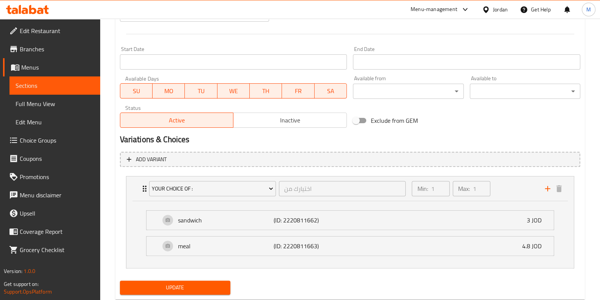 This screenshot has height=300, width=600. Describe the element at coordinates (350, 139) in the screenshot. I see `h2: Variations & Choices` at that location.